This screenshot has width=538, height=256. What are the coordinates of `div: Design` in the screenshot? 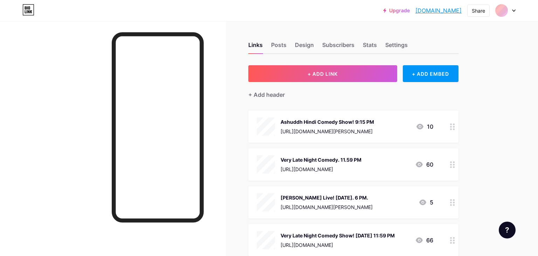 It's located at (305, 47).